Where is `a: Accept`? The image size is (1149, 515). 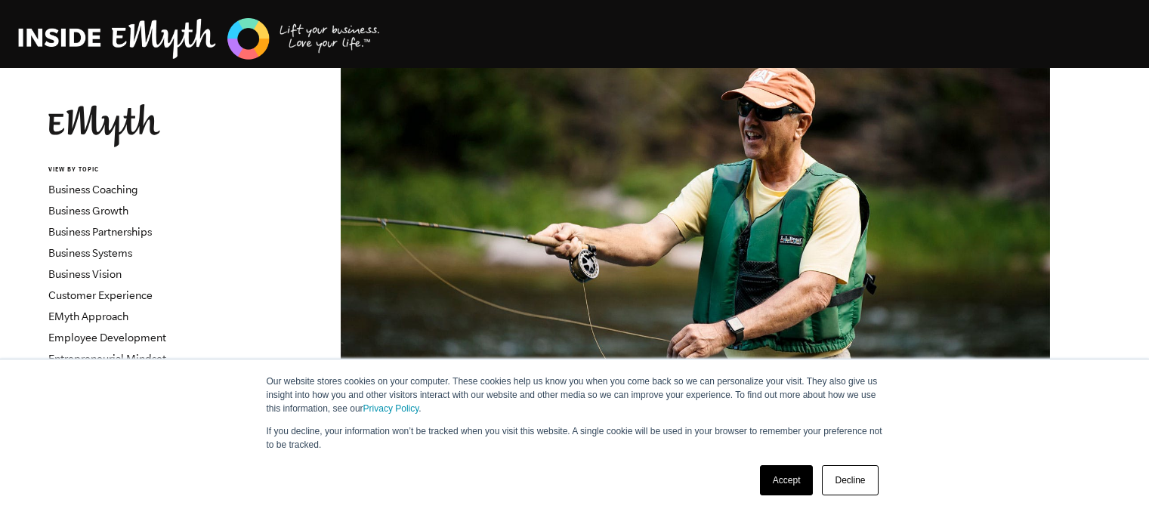
a: Accept is located at coordinates (786, 480).